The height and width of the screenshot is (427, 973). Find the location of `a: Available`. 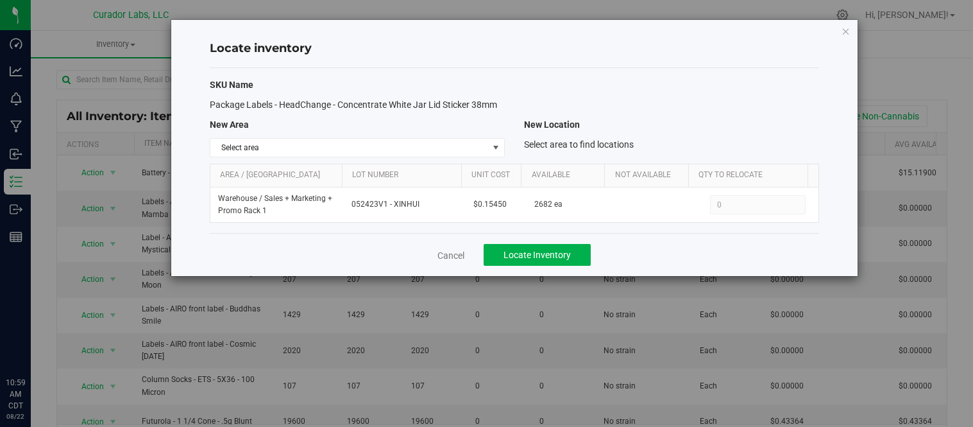

a: Available is located at coordinates (566, 175).